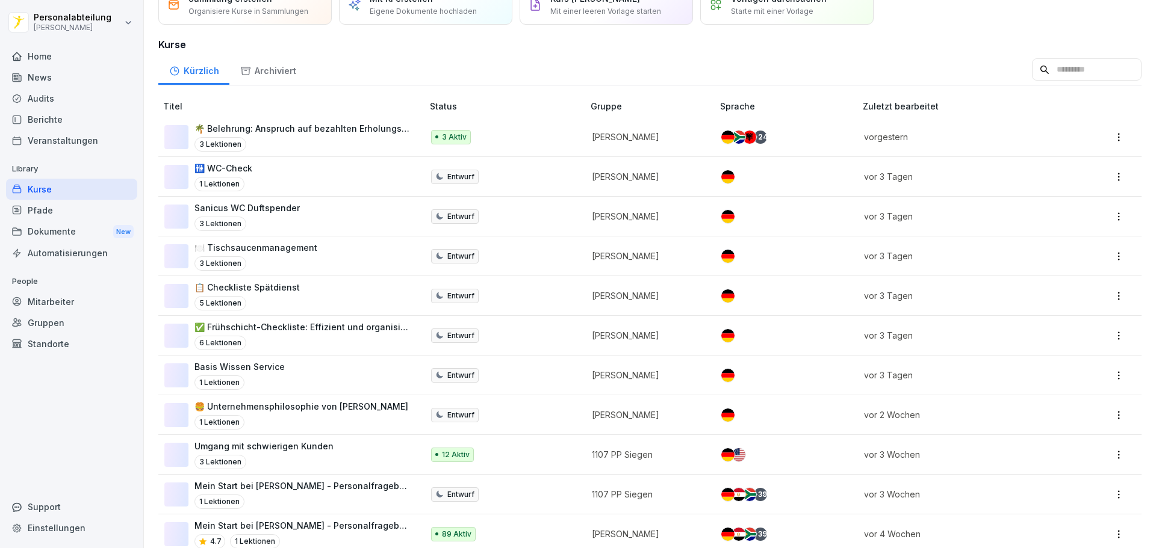 The width and height of the screenshot is (1156, 548). Describe the element at coordinates (72, 302) in the screenshot. I see `div: Mitarbeiter` at that location.